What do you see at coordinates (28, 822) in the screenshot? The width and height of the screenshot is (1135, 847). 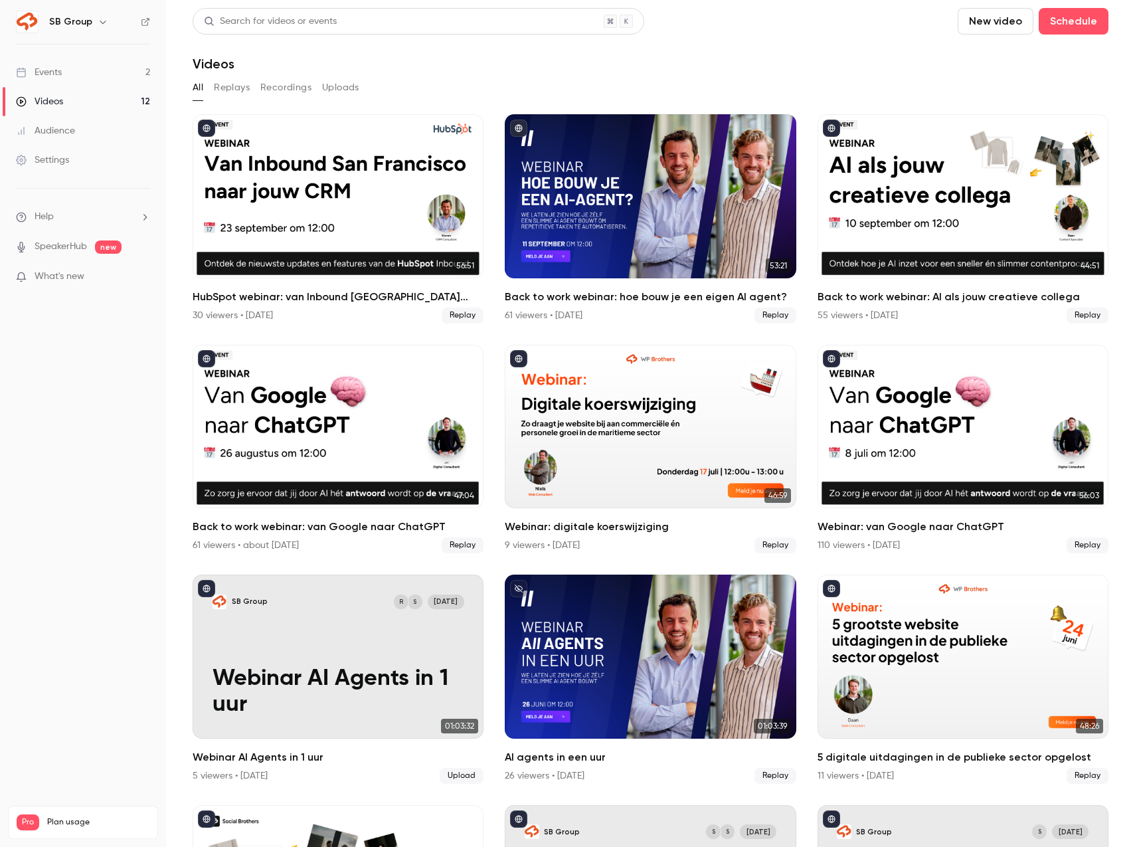 I see `span: Pro` at bounding box center [28, 822].